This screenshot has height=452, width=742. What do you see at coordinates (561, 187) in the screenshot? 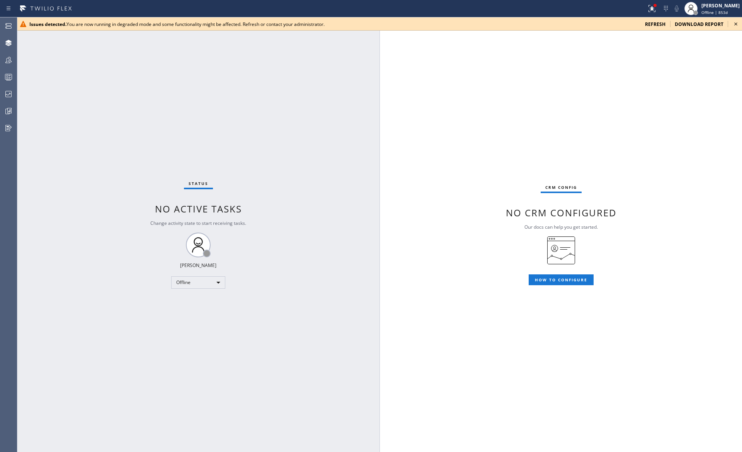
I see `span: CRM config` at bounding box center [561, 187].